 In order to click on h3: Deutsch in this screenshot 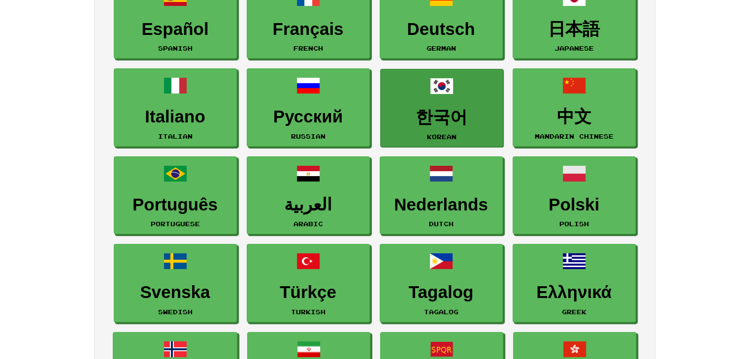, I will do `click(441, 29)`.